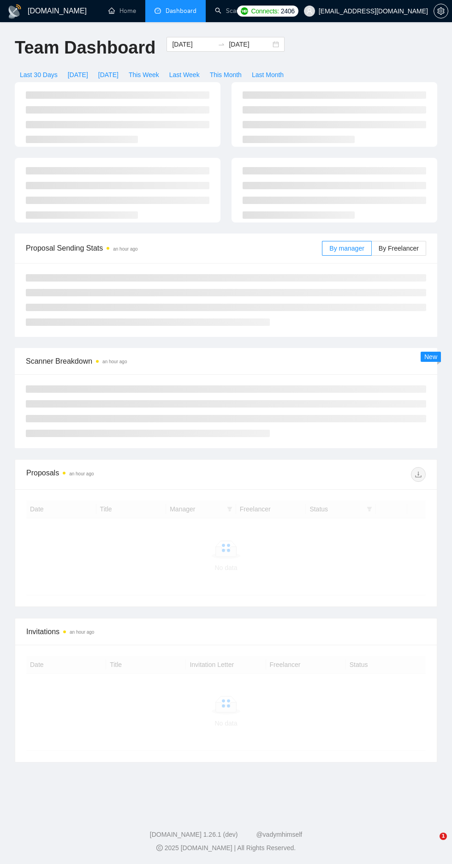 The image size is (452, 864). What do you see at coordinates (126, 475) in the screenshot?
I see `div: Proposals` at bounding box center [126, 475].